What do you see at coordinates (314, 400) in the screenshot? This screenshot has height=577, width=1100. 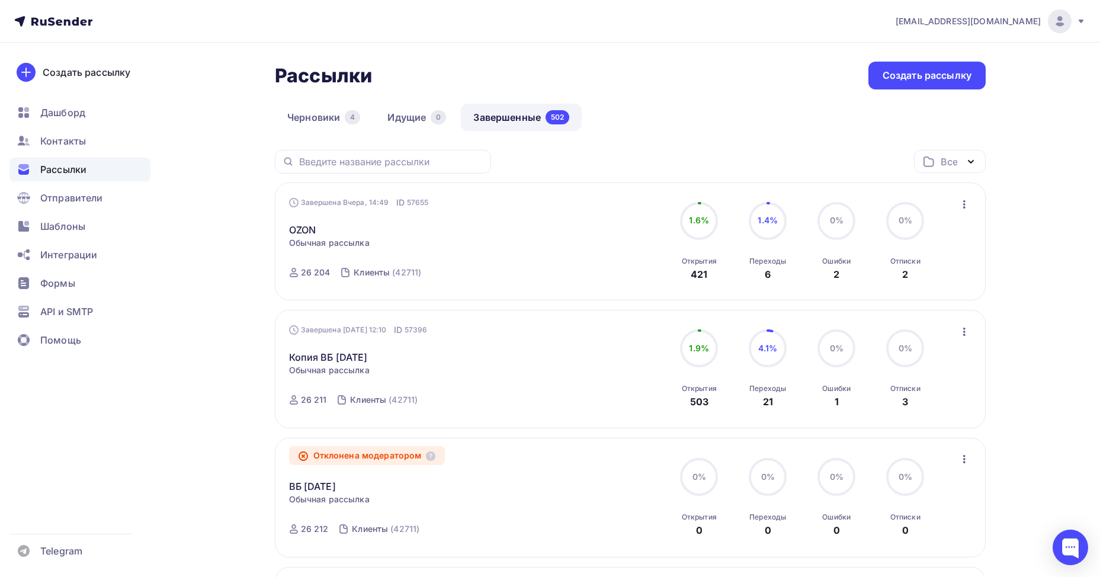 I see `div: 26 211` at bounding box center [314, 400].